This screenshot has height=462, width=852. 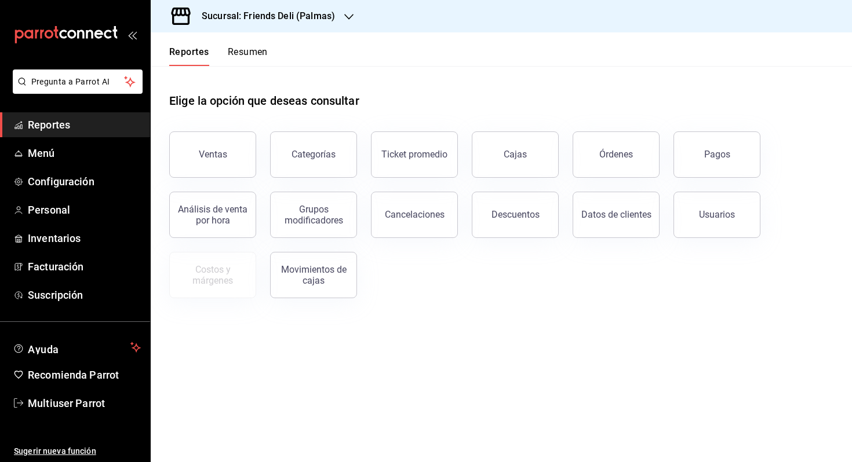 I want to click on a: Cajas, so click(x=515, y=155).